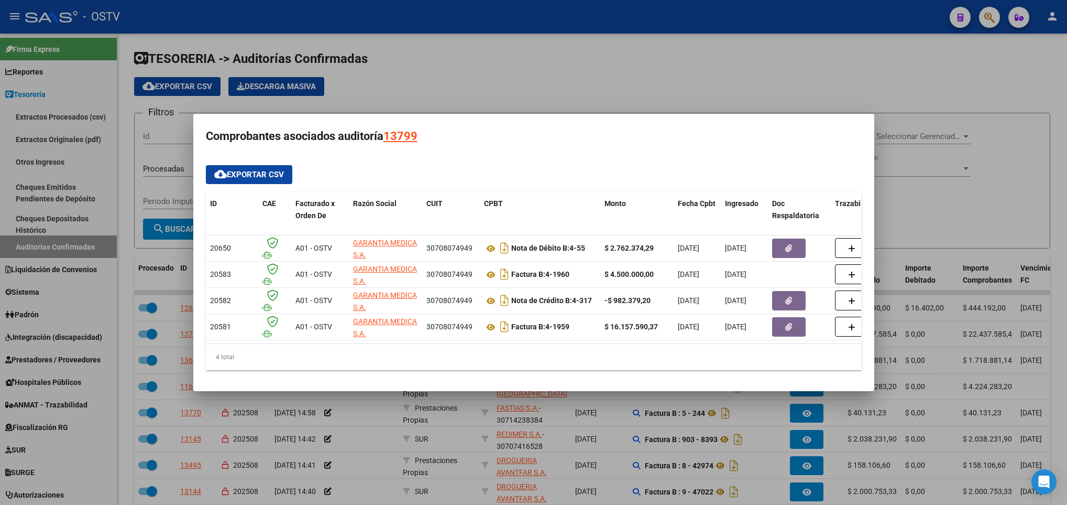  Describe the element at coordinates (742, 203) in the screenshot. I see `span: Ingresado` at that location.